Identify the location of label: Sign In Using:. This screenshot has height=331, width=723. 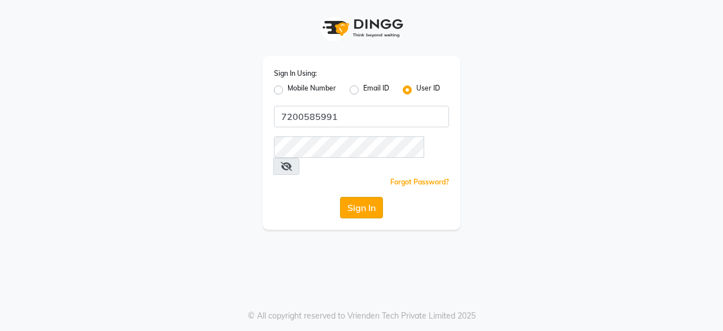
(296, 73).